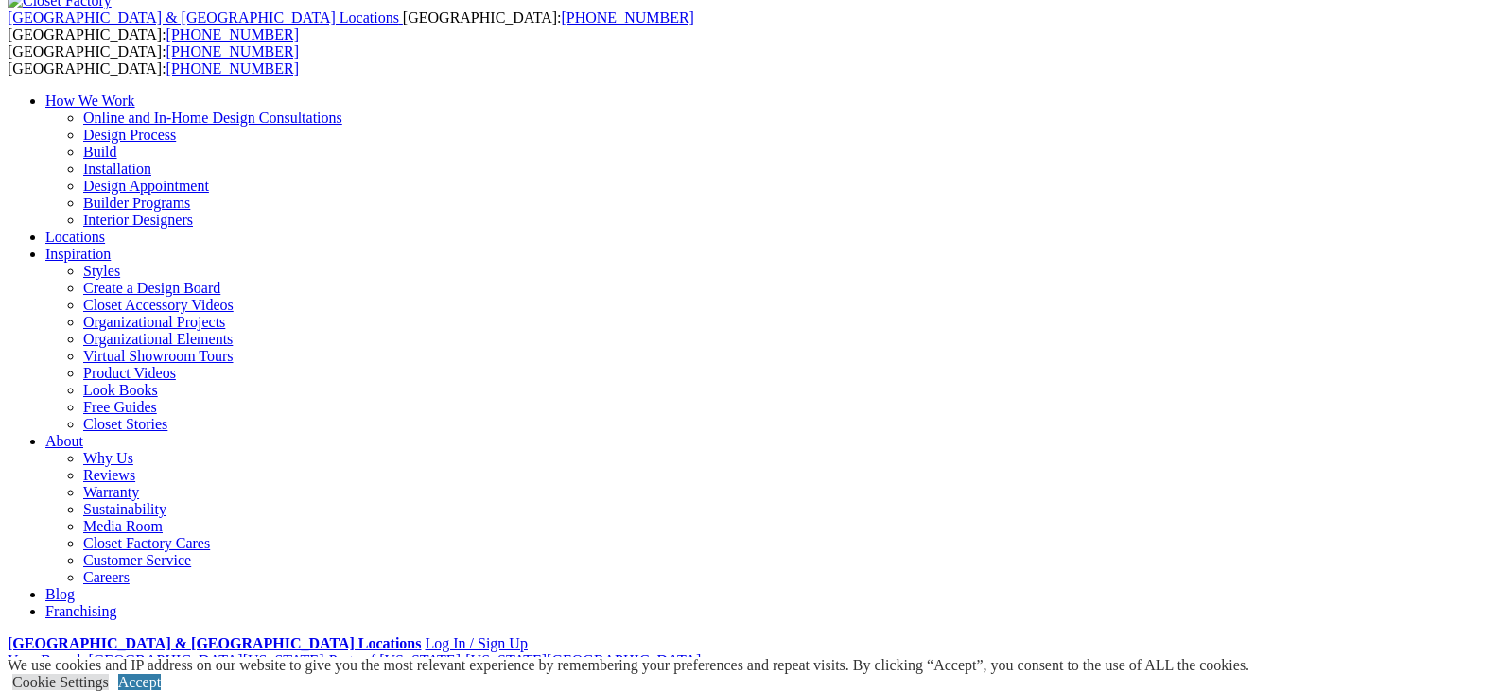  What do you see at coordinates (158, 339) in the screenshot?
I see `a: Organizational Elements` at bounding box center [158, 339].